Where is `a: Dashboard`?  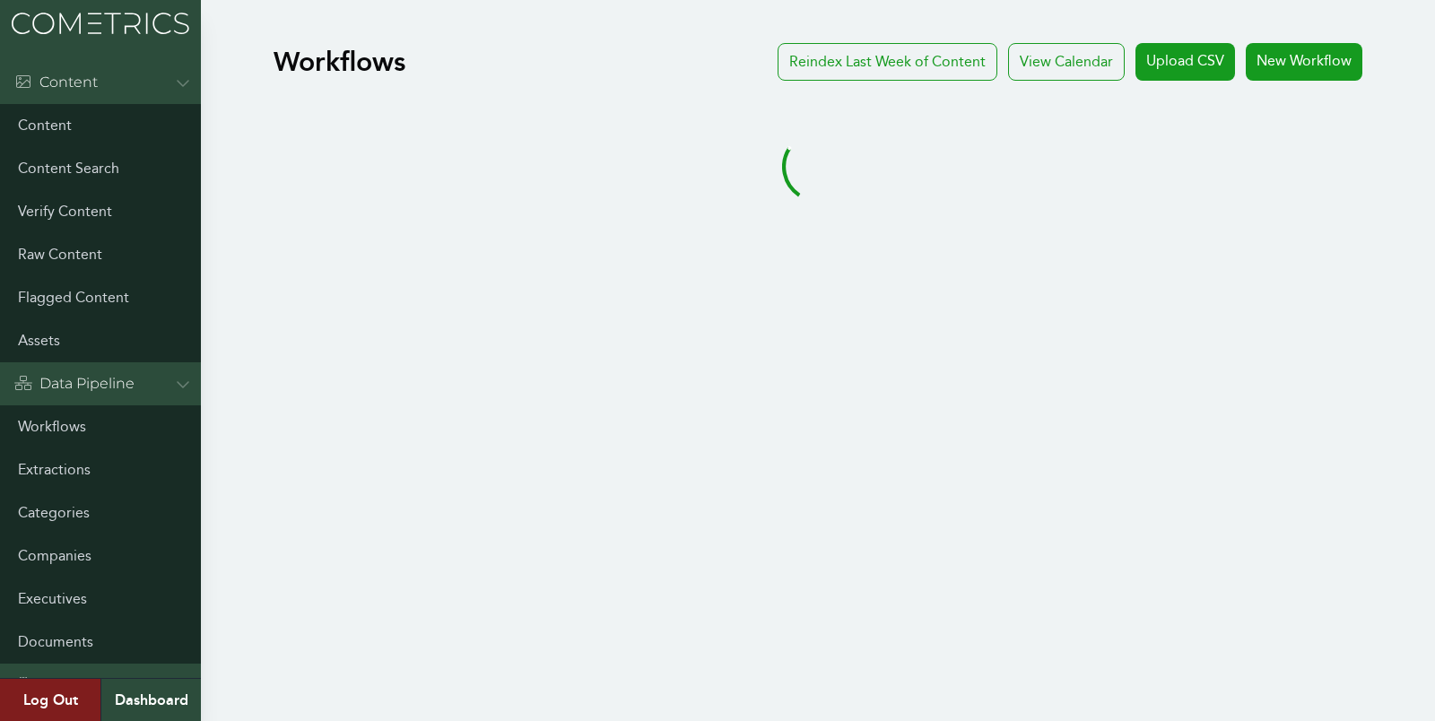
a: Dashboard is located at coordinates (151, 700).